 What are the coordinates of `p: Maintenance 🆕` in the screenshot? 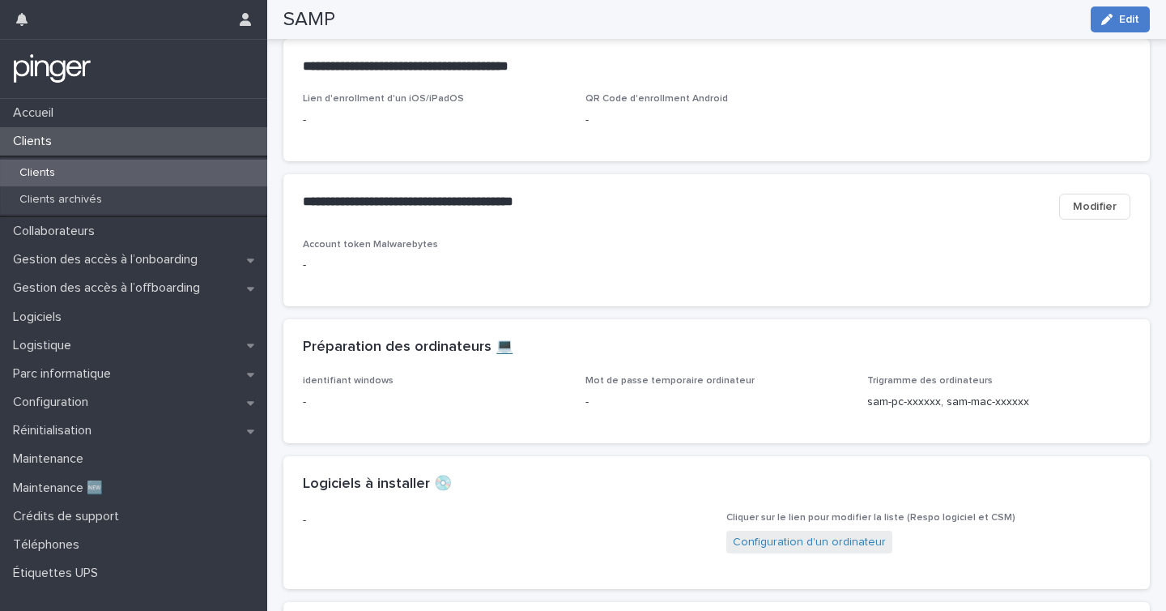 It's located at (61, 487).